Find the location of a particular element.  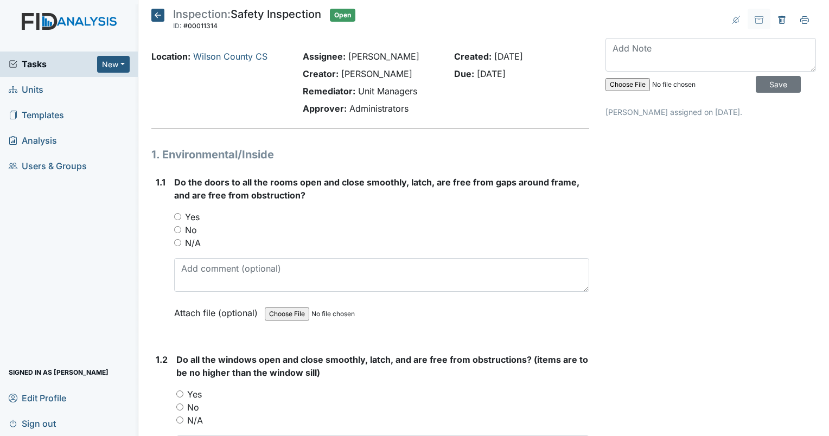

span: Unit Managers is located at coordinates (387, 91).